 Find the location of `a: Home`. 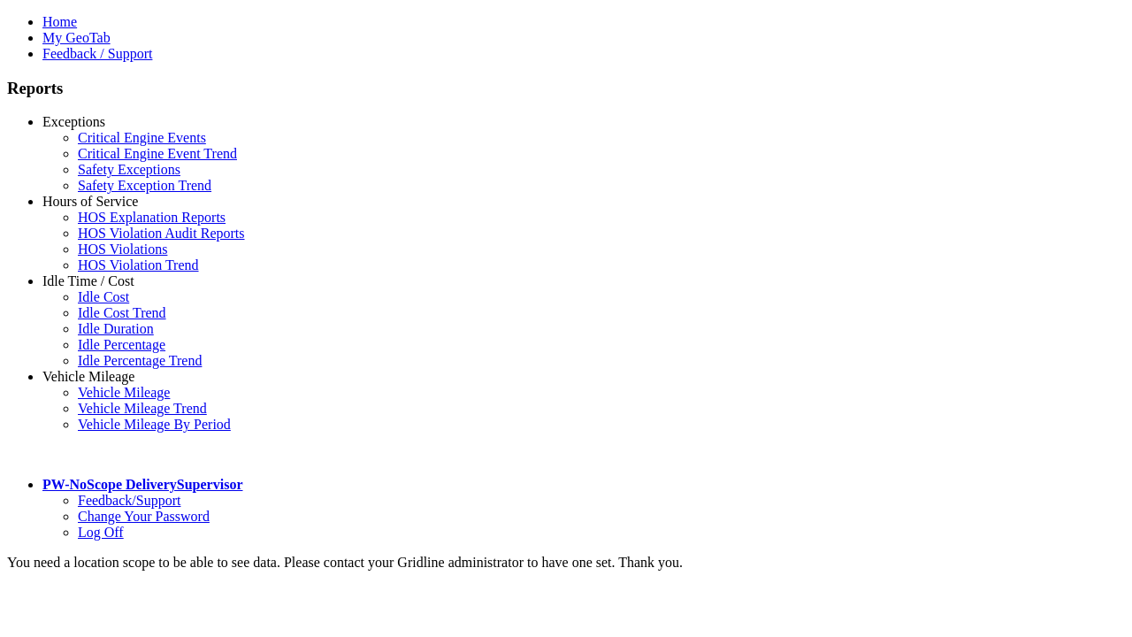

a: Home is located at coordinates (59, 21).